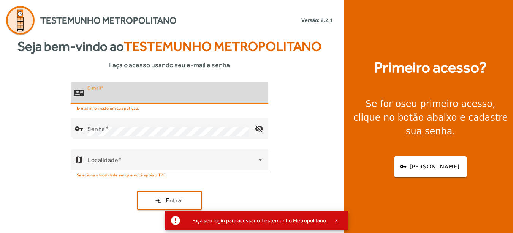 Image resolution: width=513 pixels, height=233 pixels. I want to click on mat-icon: vpn_key, so click(79, 129).